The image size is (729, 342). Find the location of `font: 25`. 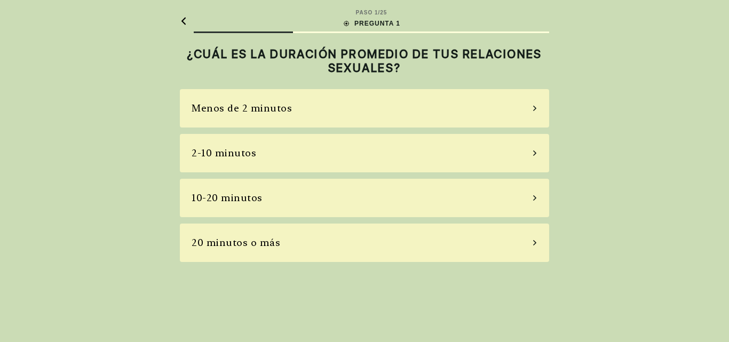

font: 25 is located at coordinates (383, 12).